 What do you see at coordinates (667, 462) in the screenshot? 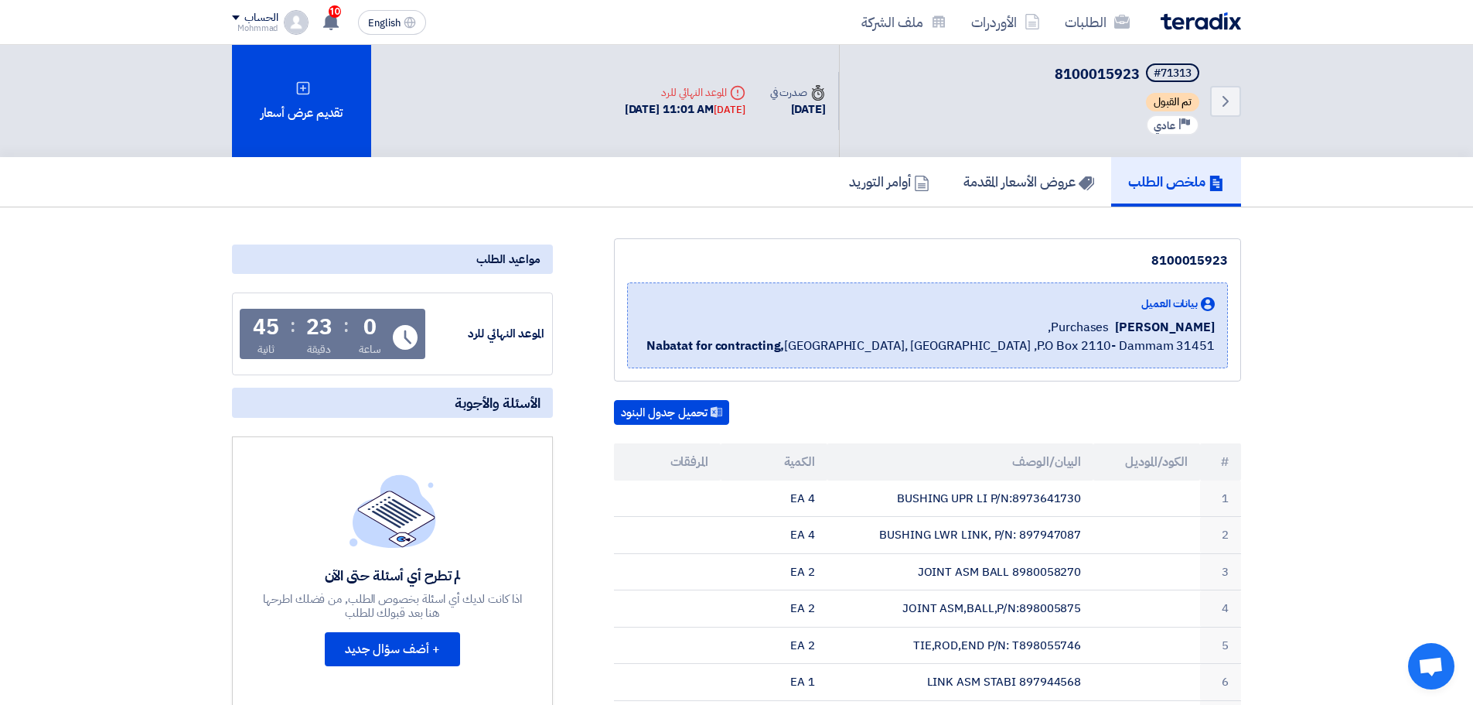
I see `th: المرفقات` at bounding box center [667, 462].